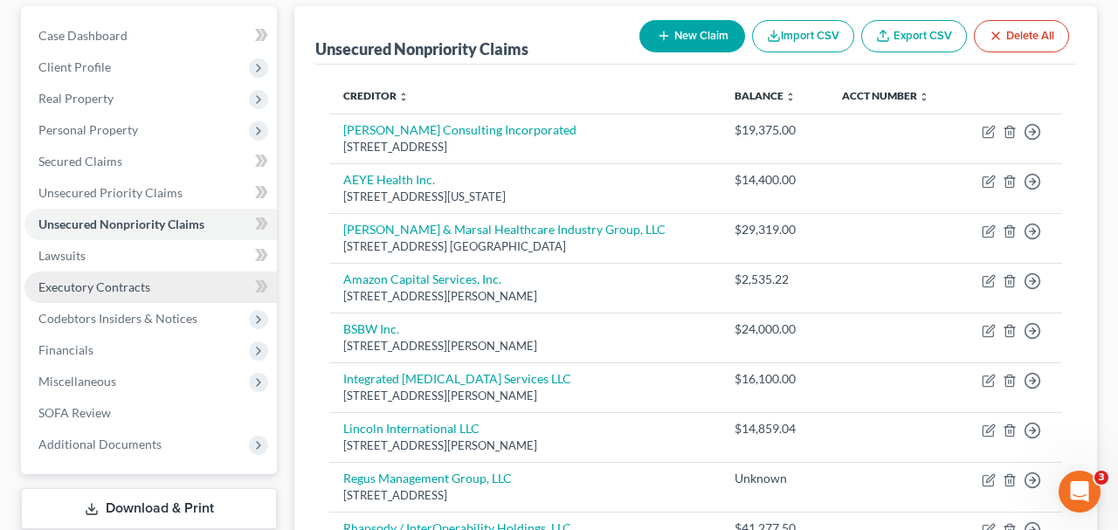 Image resolution: width=1118 pixels, height=530 pixels. I want to click on div: $16,100.00, so click(774, 379).